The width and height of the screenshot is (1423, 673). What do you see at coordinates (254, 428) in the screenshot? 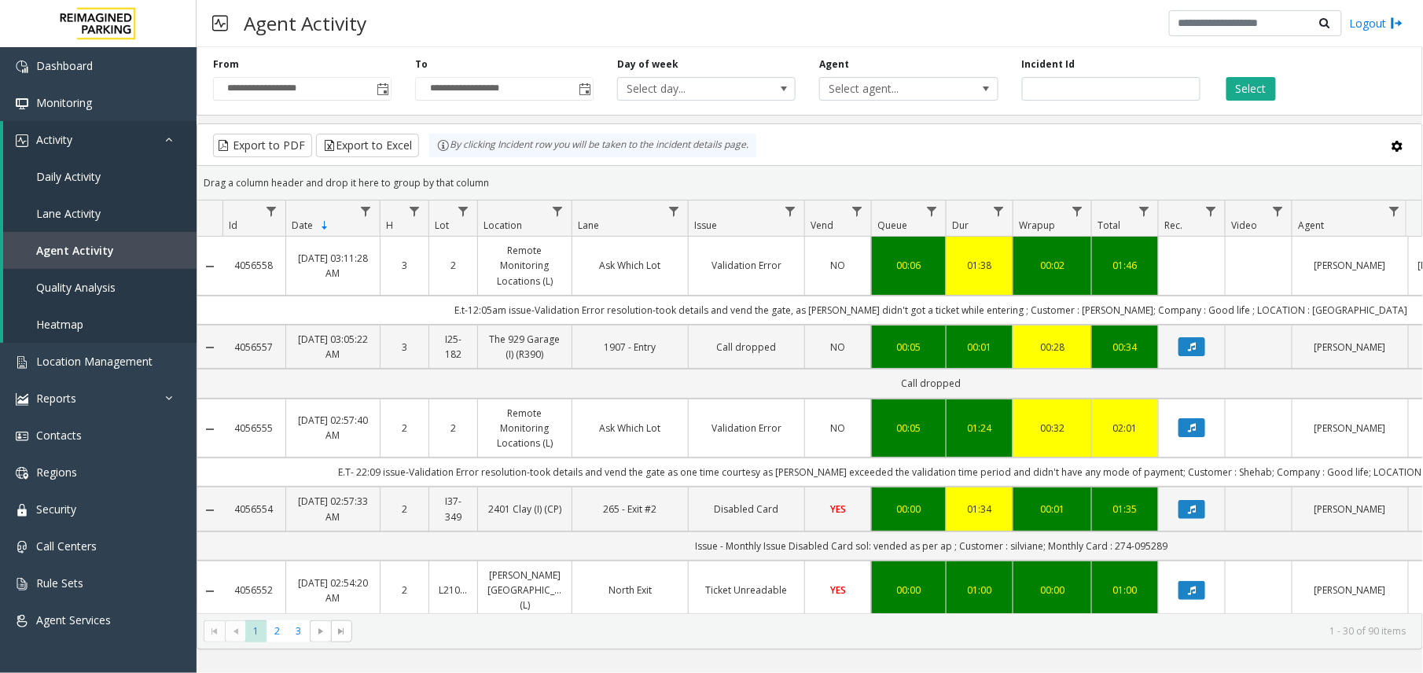
I see `a: 4056555` at bounding box center [254, 428].